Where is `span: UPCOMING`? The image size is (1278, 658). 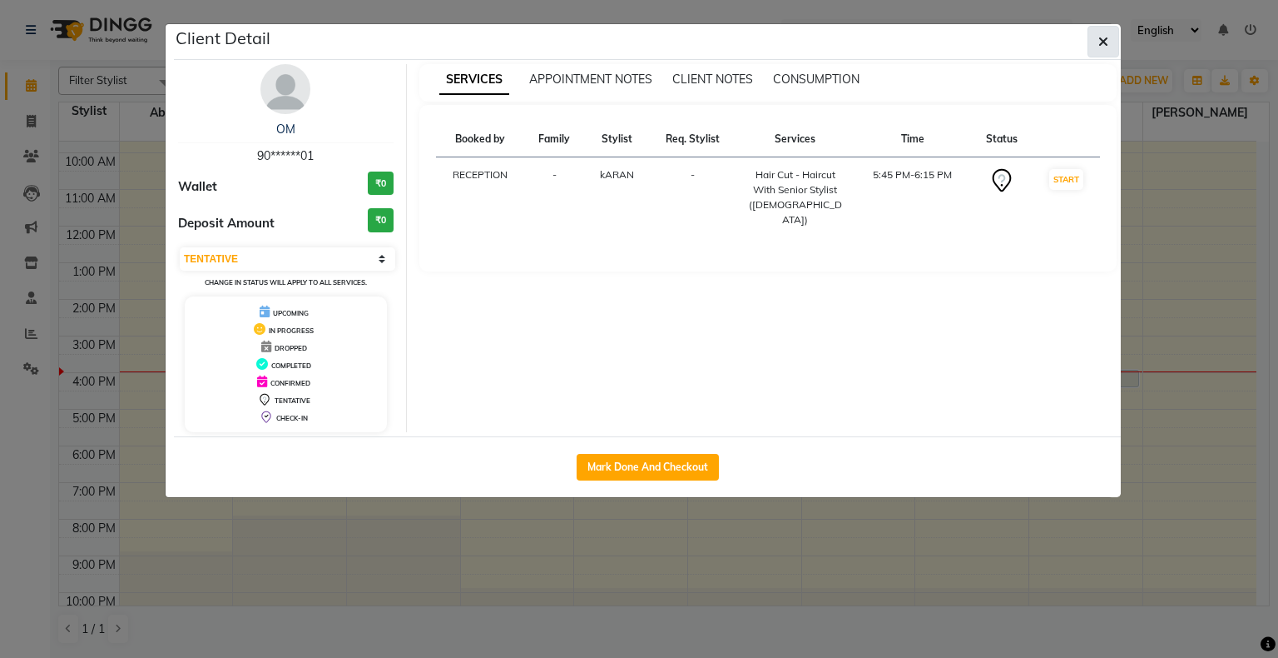
span: UPCOMING is located at coordinates (290, 313).